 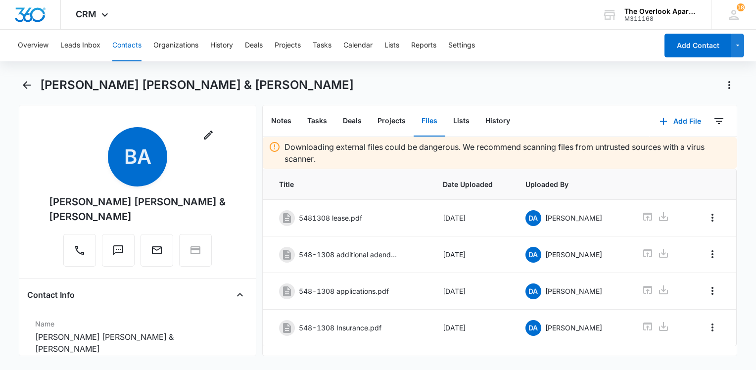 What do you see at coordinates (118, 250) in the screenshot?
I see `button: Text` at bounding box center [118, 250].